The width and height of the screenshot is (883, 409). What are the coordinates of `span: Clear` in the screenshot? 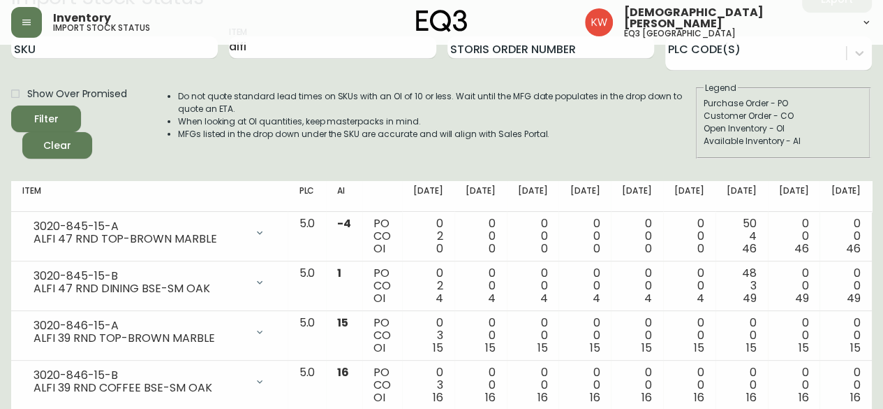 It's located at (57, 145).